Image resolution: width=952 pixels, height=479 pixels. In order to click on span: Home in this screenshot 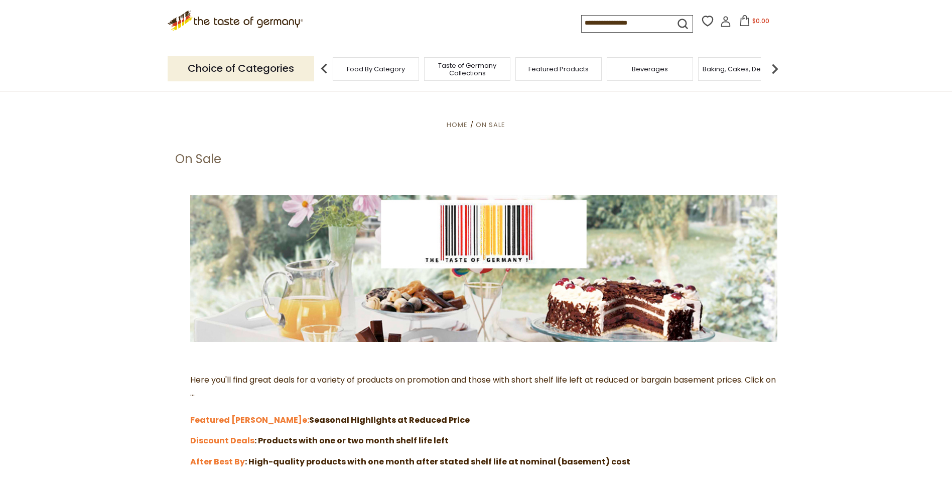, I will do `click(457, 124)`.